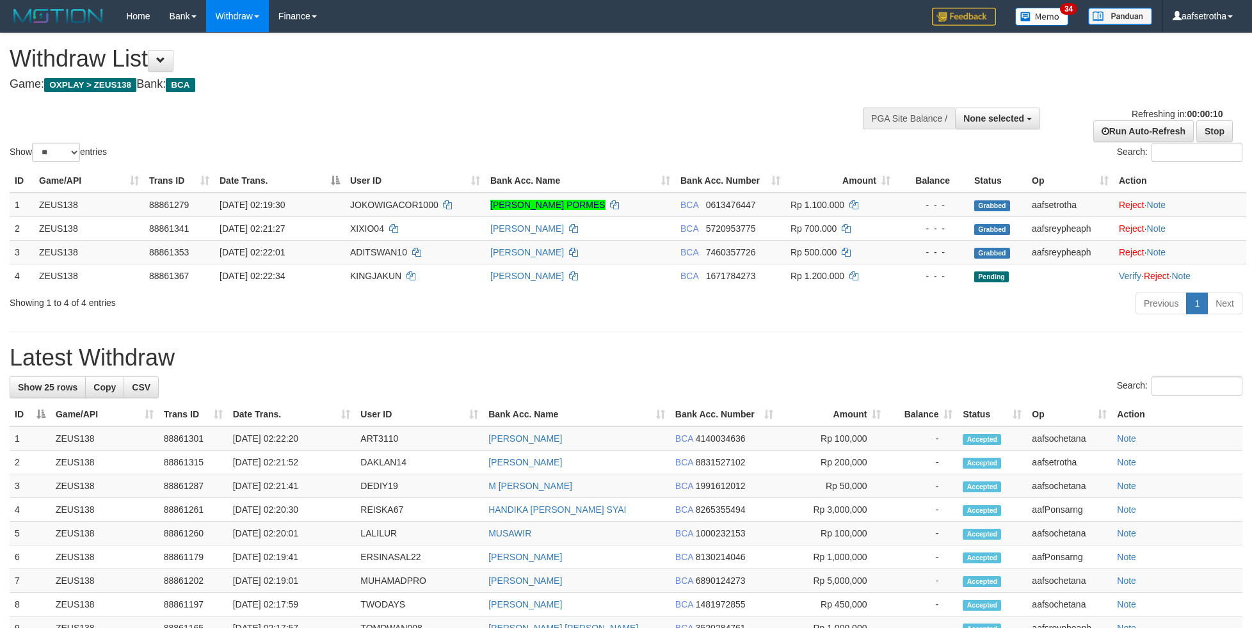 Image resolution: width=1252 pixels, height=628 pixels. What do you see at coordinates (169, 252) in the screenshot?
I see `span: 88861353` at bounding box center [169, 252].